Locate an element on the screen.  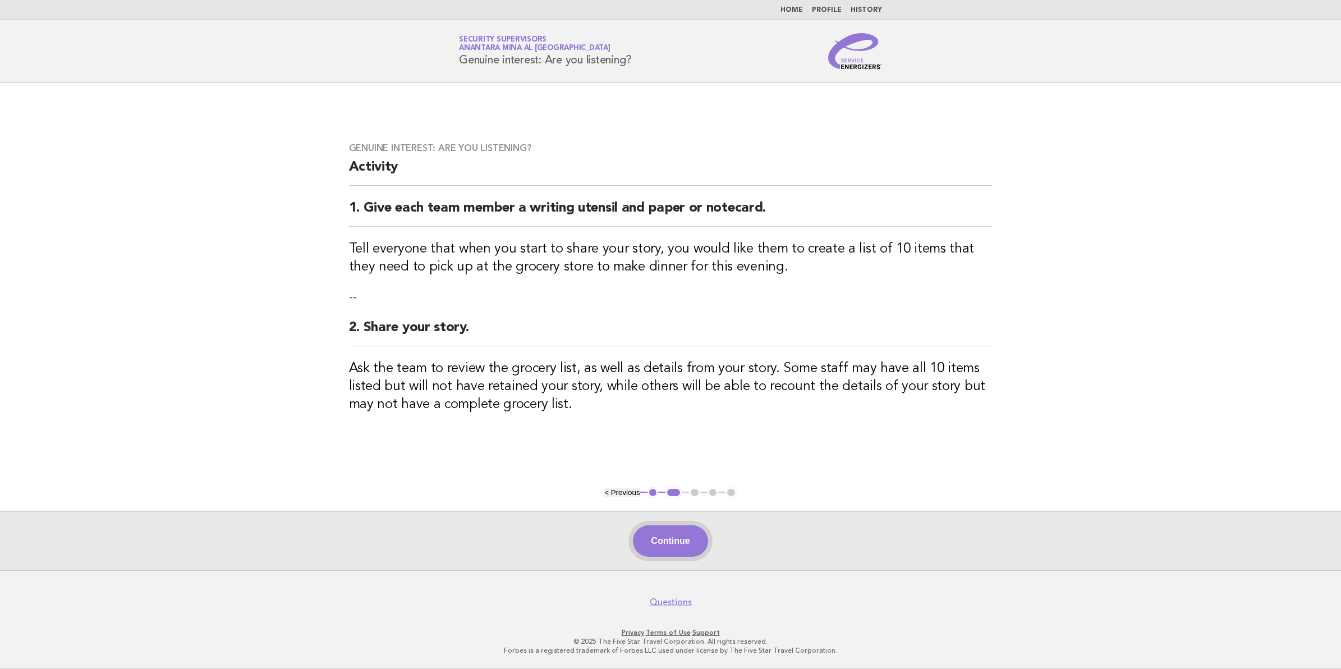
p: Forbes is a registered trademark of Forbes LLC used under license by The Five Star Travel Corpora... is located at coordinates (671, 650).